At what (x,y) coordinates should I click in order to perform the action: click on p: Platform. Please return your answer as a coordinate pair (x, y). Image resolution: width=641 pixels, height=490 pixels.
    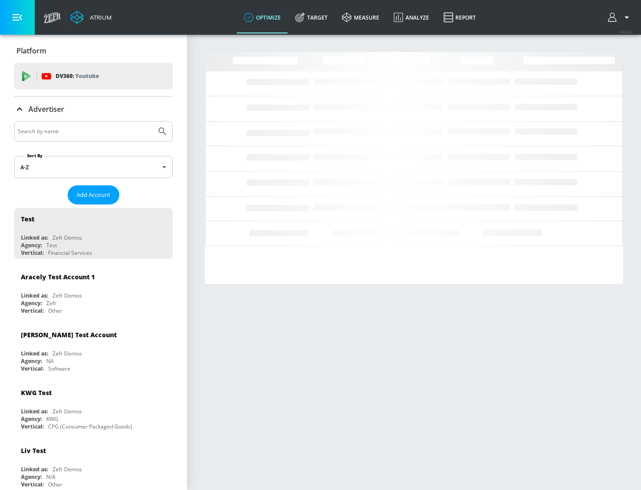
    Looking at the image, I should click on (31, 51).